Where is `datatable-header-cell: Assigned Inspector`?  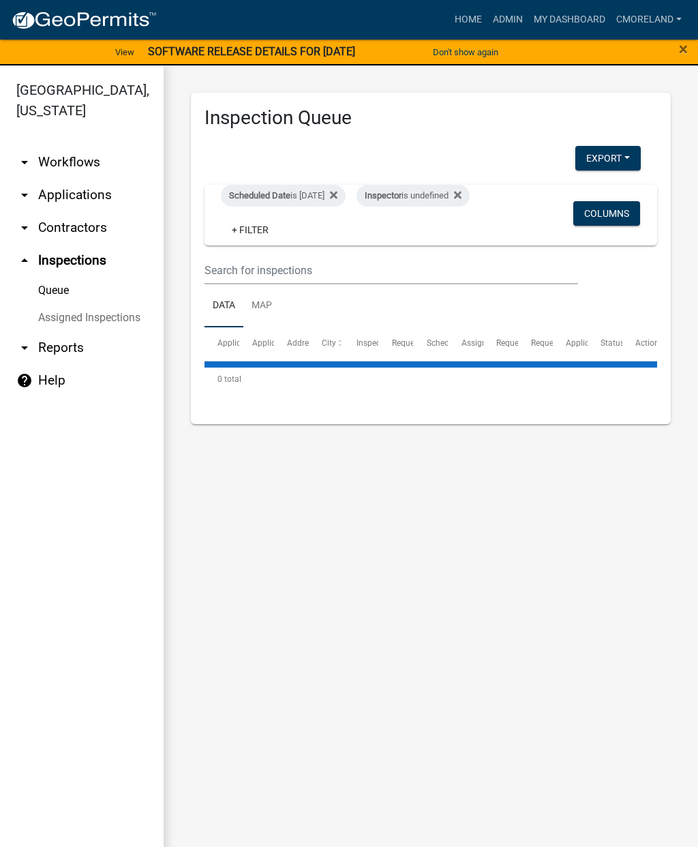
datatable-header-cell: Assigned Inspector is located at coordinates (465, 344).